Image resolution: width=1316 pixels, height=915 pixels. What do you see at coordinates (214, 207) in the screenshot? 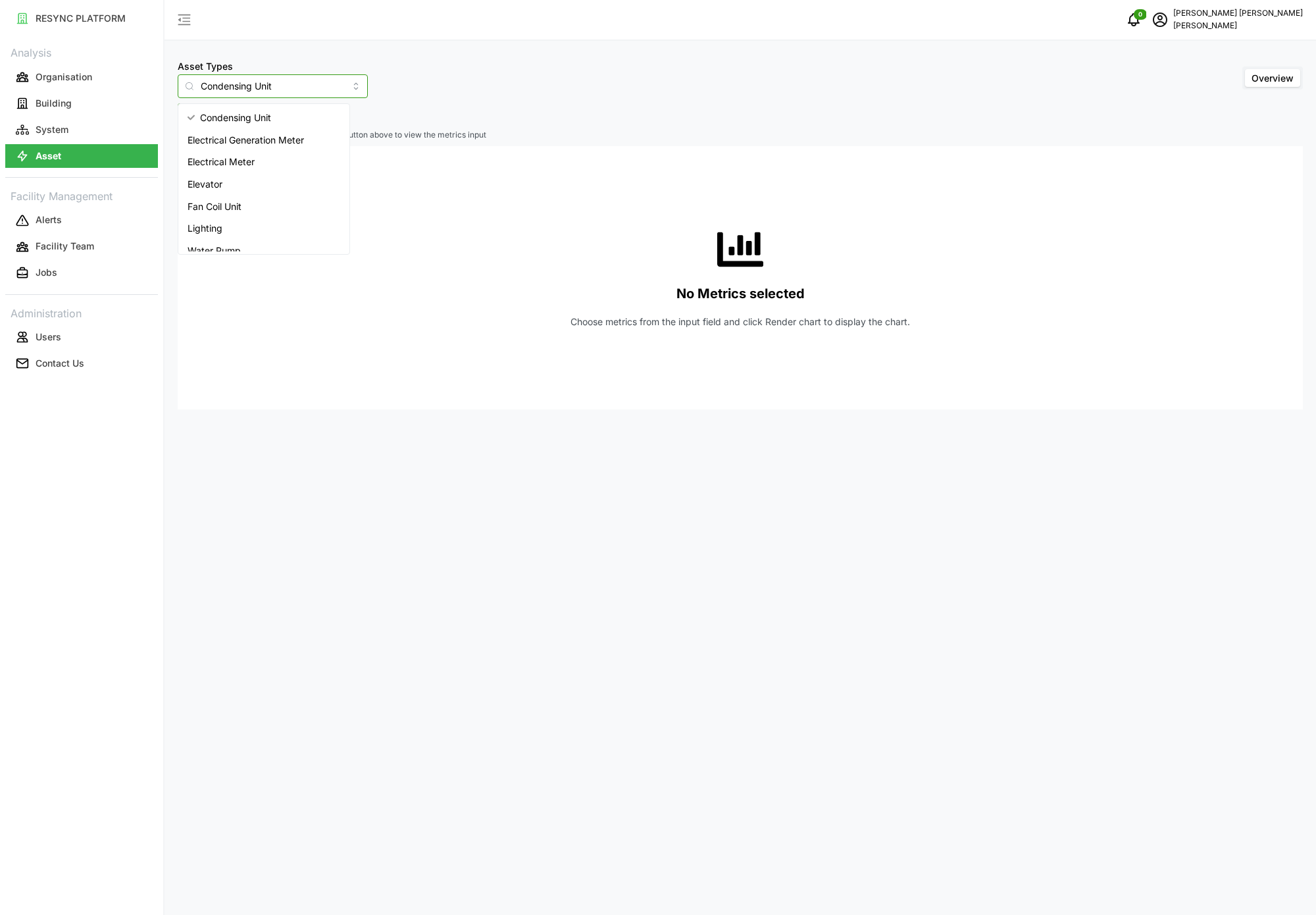
I see `span: Fan Coil Unit` at bounding box center [214, 207].